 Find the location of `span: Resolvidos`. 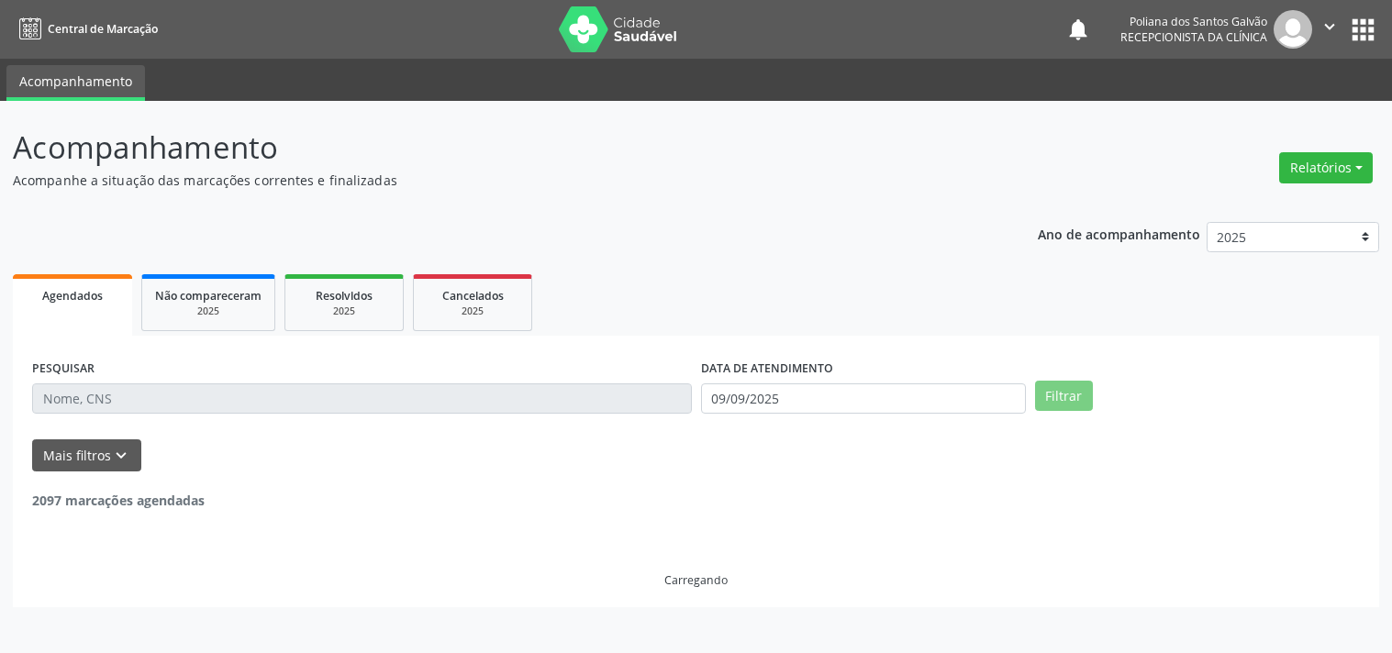

span: Resolvidos is located at coordinates (344, 295).